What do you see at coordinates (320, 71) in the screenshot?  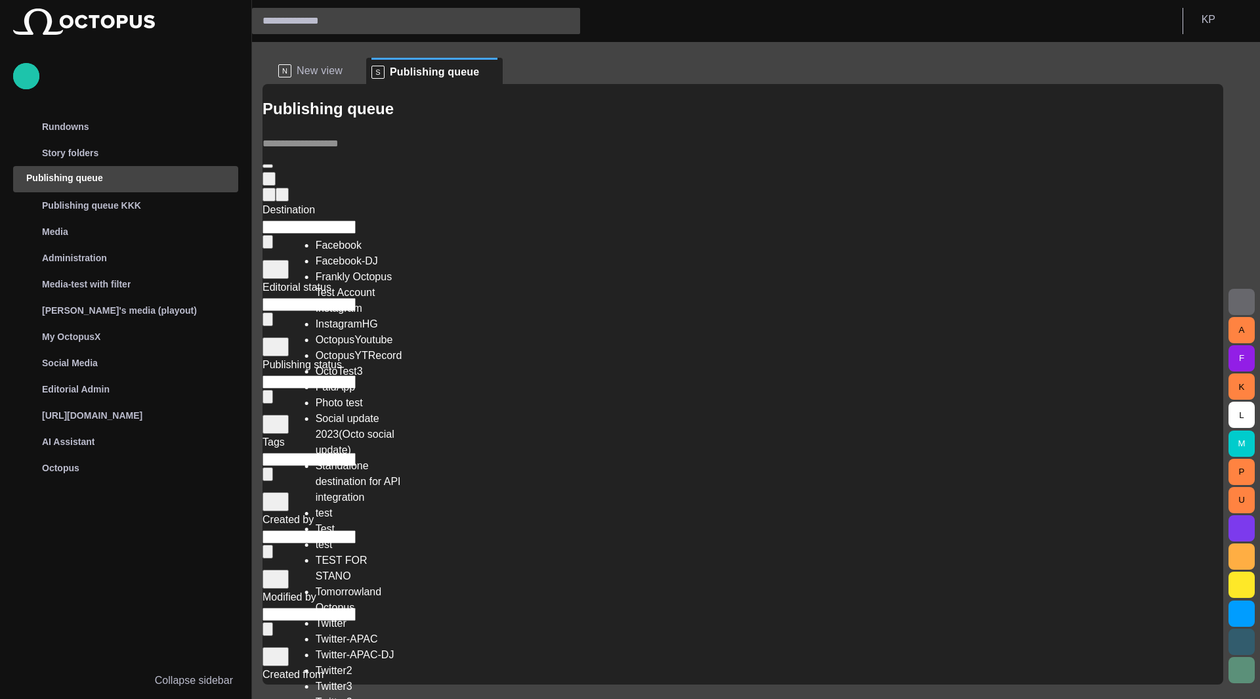 I see `div: NNew view` at bounding box center [320, 71].